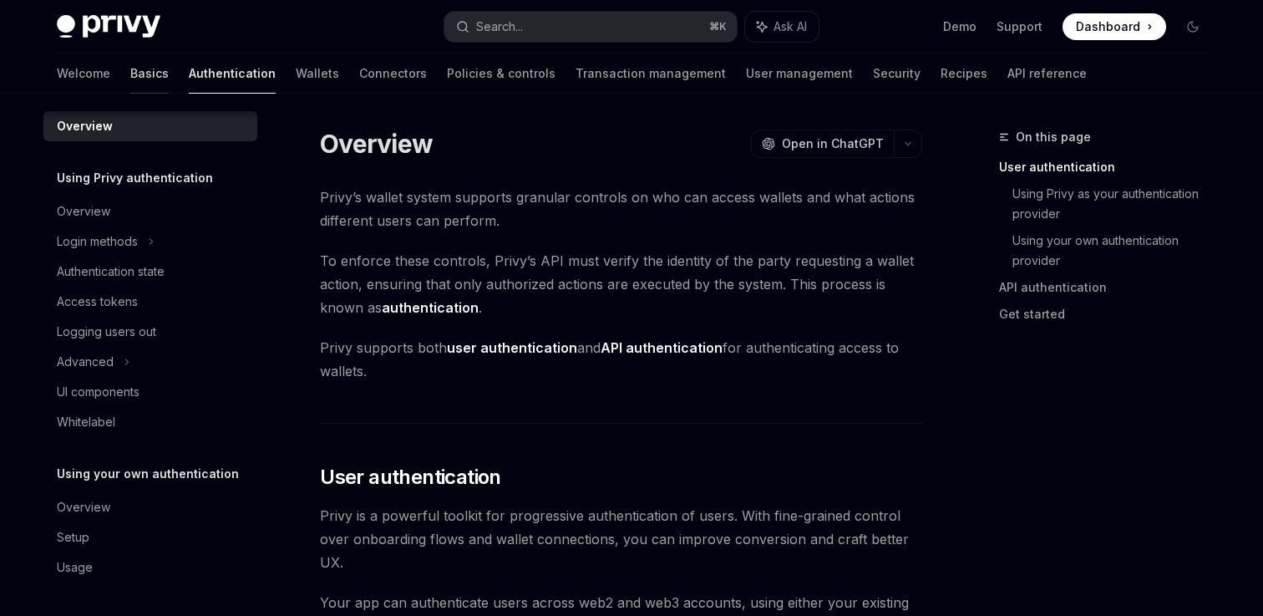 The image size is (1263, 616). Describe the element at coordinates (501, 74) in the screenshot. I see `a: Policies & controls` at that location.